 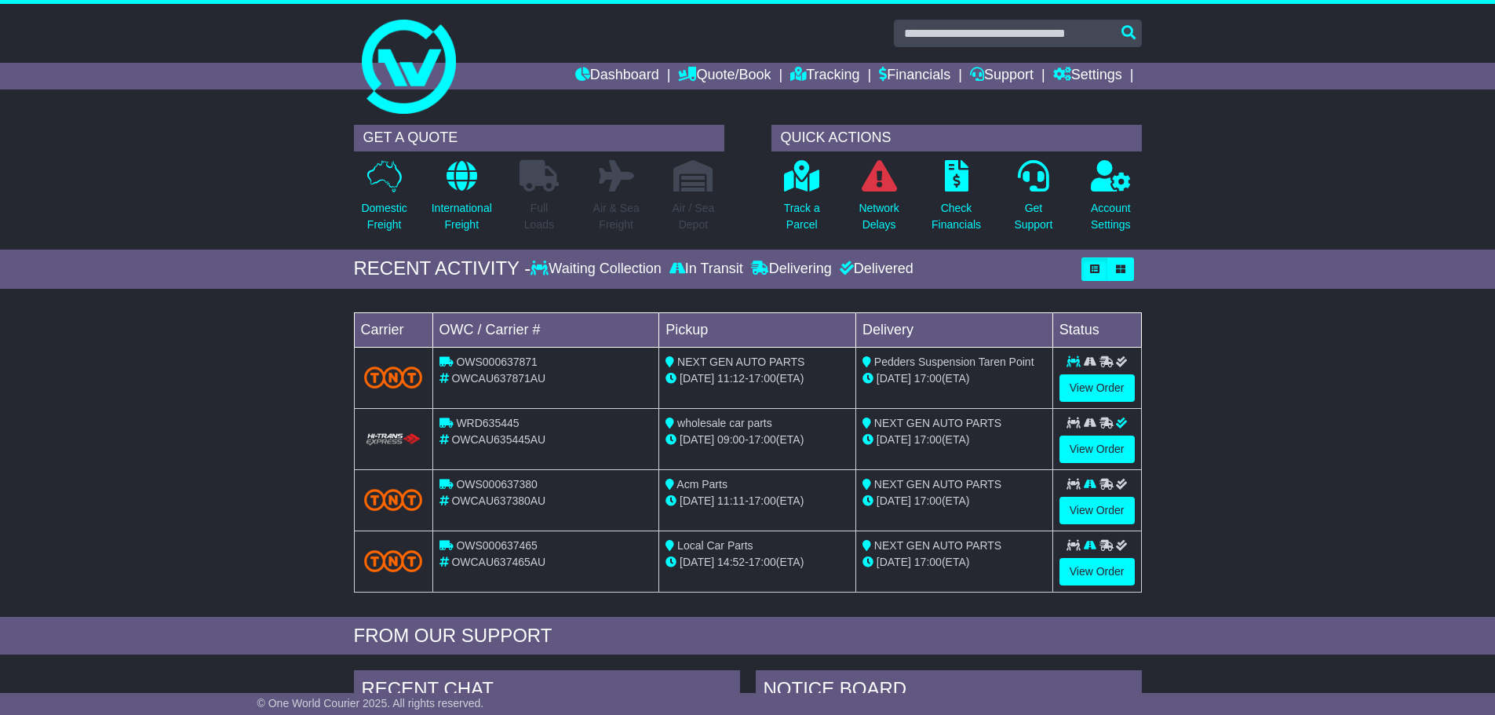 What do you see at coordinates (878, 217) in the screenshot?
I see `p: Network Delays` at bounding box center [878, 217].